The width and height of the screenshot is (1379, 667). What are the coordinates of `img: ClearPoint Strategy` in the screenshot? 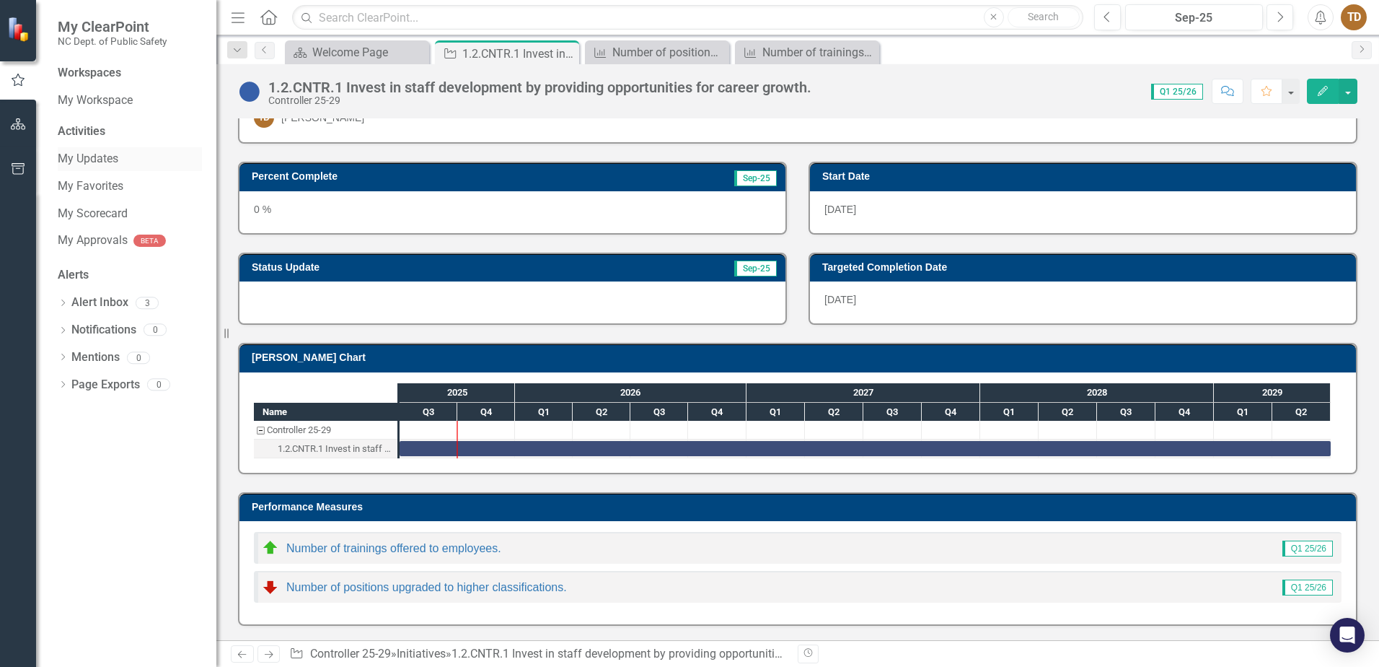 It's located at (19, 28).